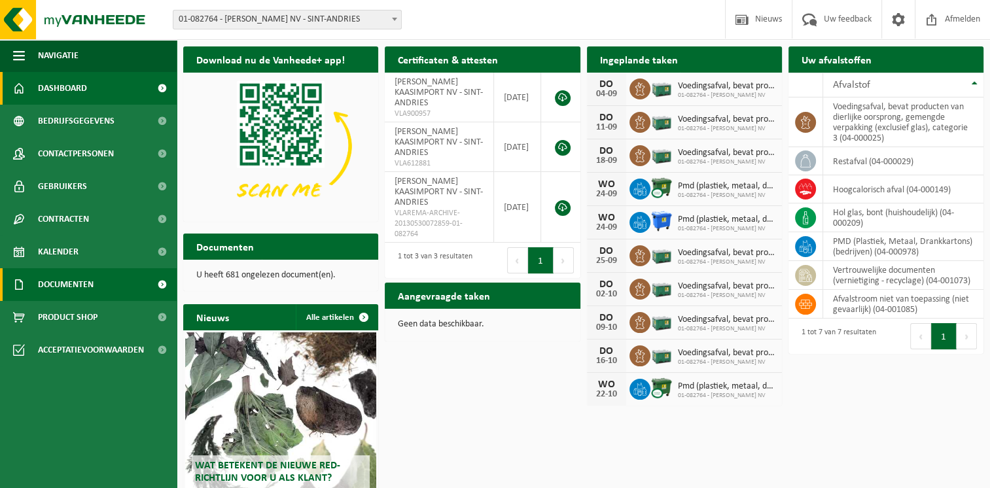 The width and height of the screenshot is (990, 488). I want to click on span: VLA900957, so click(439, 114).